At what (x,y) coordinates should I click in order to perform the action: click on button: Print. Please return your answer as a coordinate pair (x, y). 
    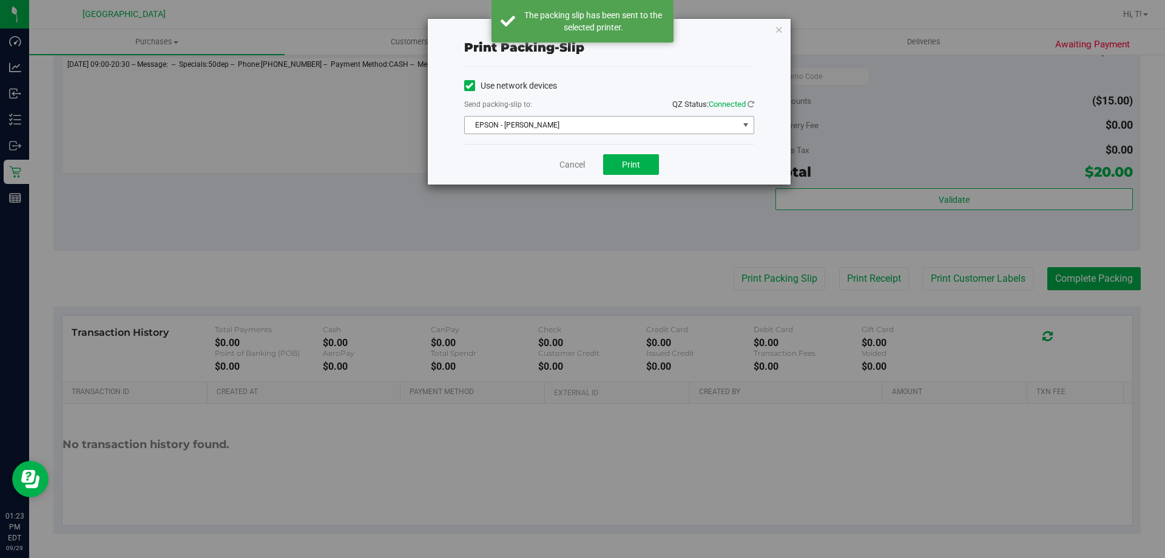
    Looking at the image, I should click on (631, 164).